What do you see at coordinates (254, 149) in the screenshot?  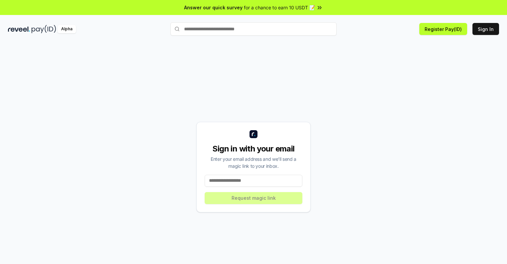 I see `div: Sign in with your email` at bounding box center [254, 149].